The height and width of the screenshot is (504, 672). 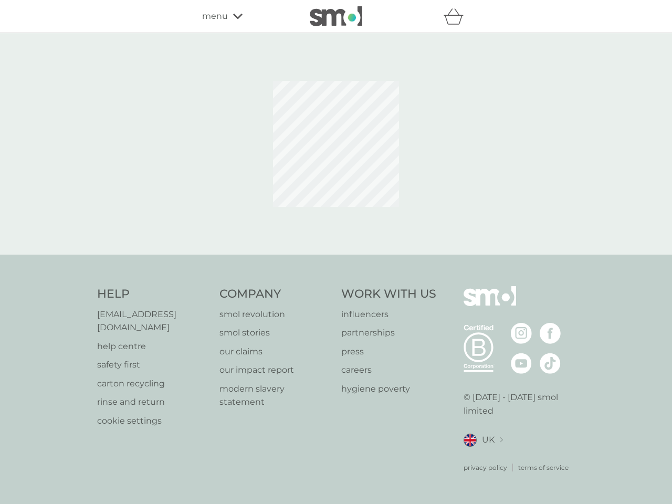 What do you see at coordinates (388, 370) in the screenshot?
I see `a: careers` at bounding box center [388, 370].